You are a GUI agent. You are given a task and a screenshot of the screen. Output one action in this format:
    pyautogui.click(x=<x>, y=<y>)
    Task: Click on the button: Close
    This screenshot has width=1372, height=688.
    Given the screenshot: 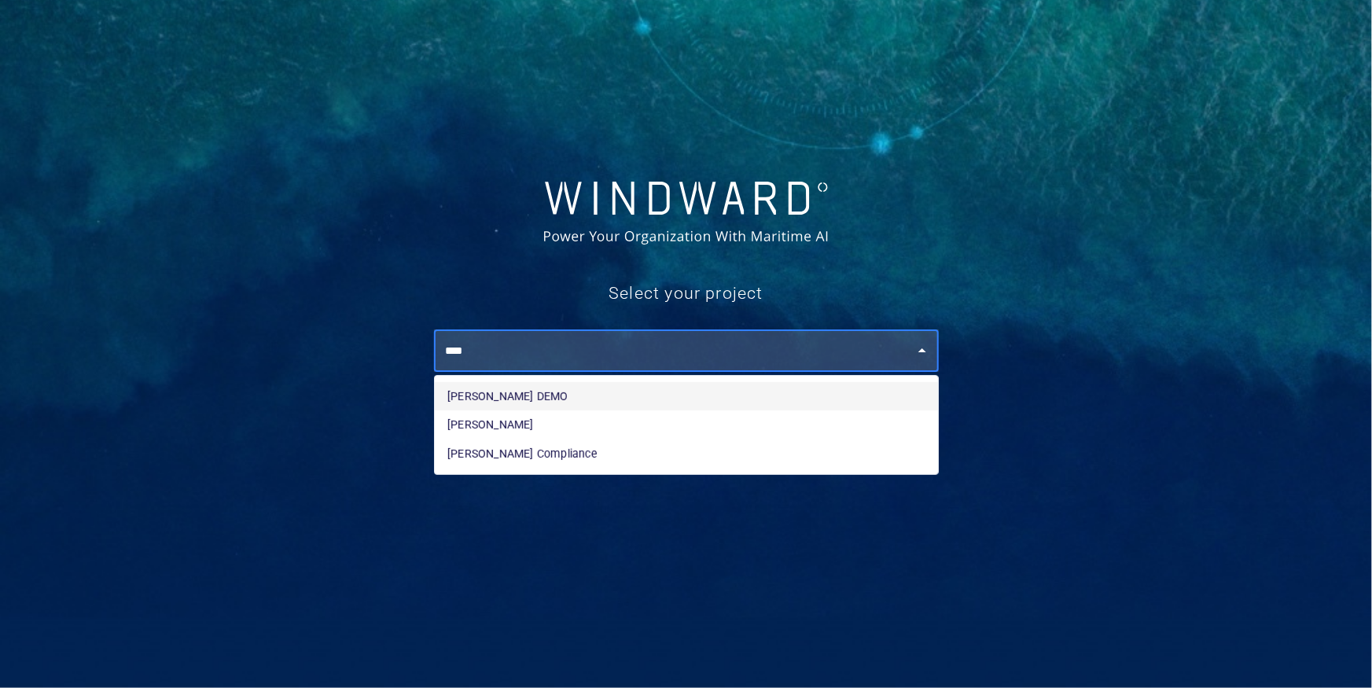 What is the action you would take?
    pyautogui.click(x=922, y=351)
    